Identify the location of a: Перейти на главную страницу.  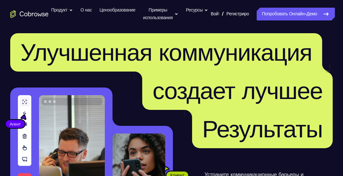
(29, 14).